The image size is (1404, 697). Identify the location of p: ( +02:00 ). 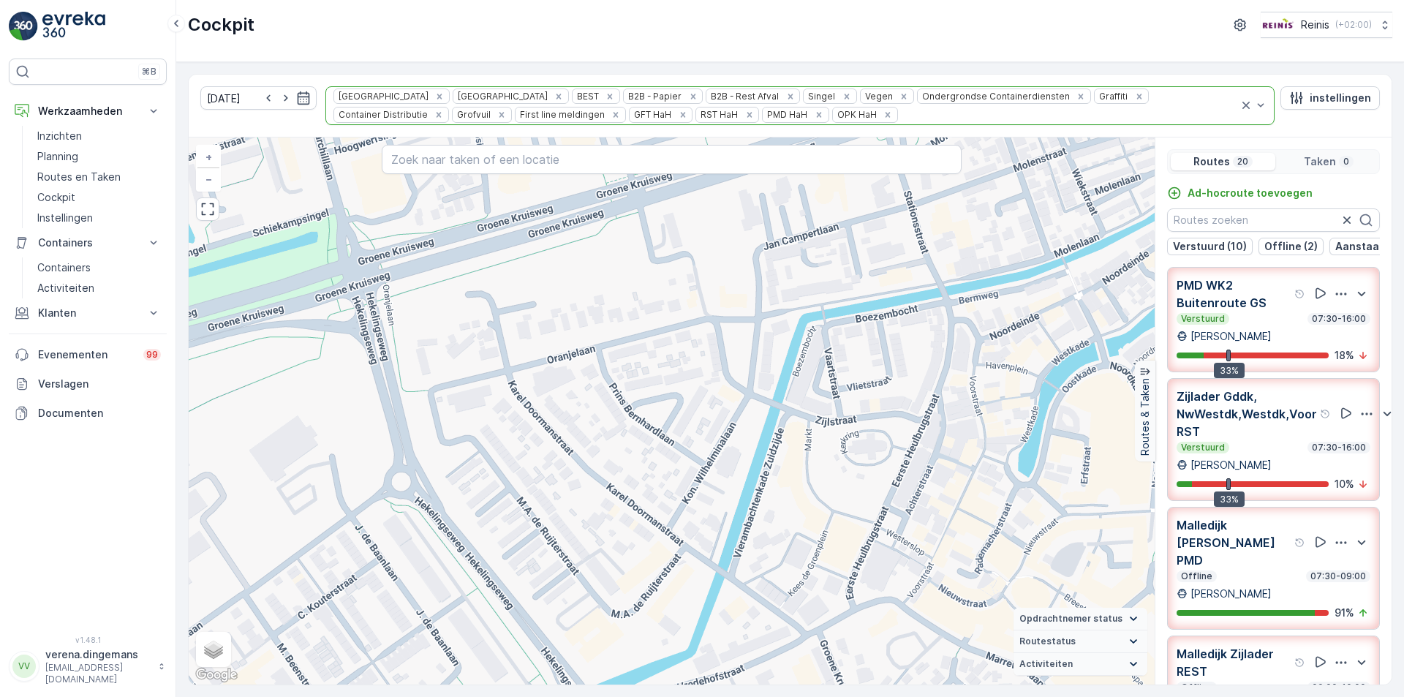
(1354, 25).